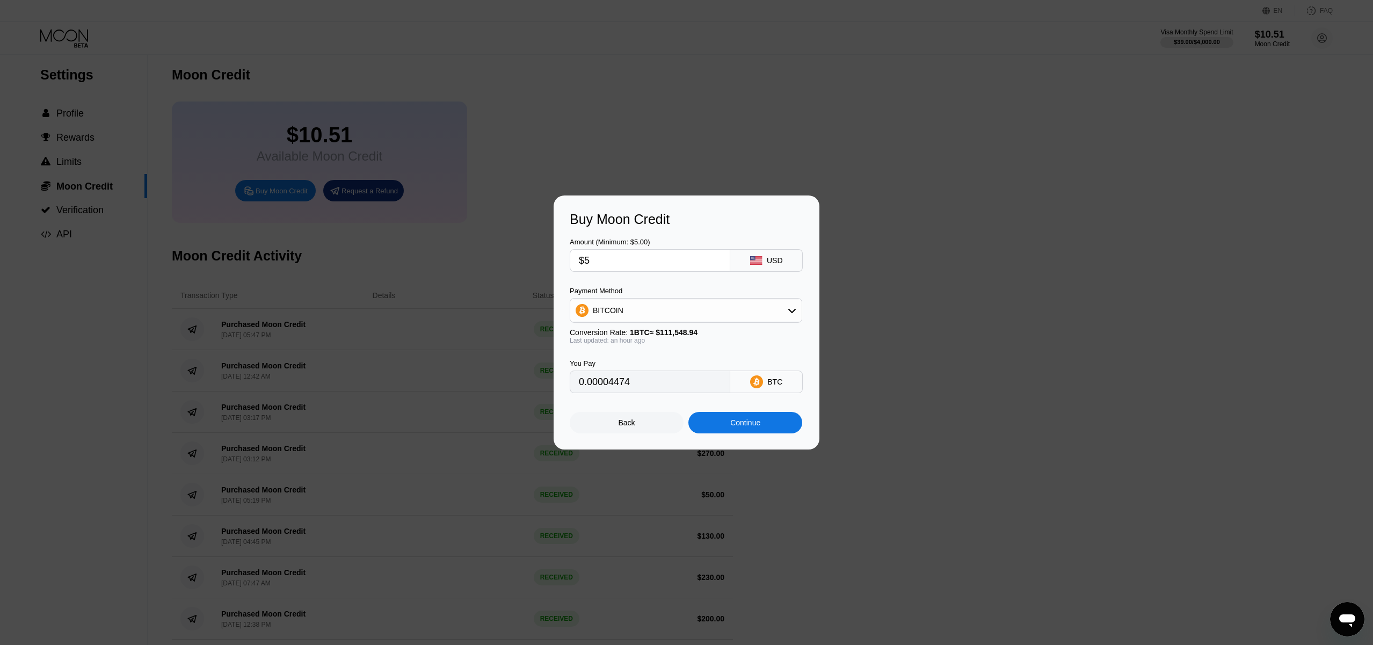  I want to click on div: Buy Moon Credit, so click(686, 219).